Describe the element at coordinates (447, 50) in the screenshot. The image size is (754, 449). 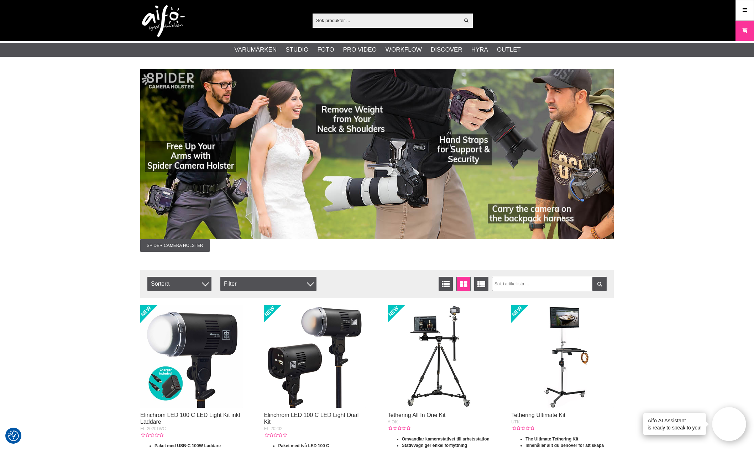
I see `a: Discover` at that location.